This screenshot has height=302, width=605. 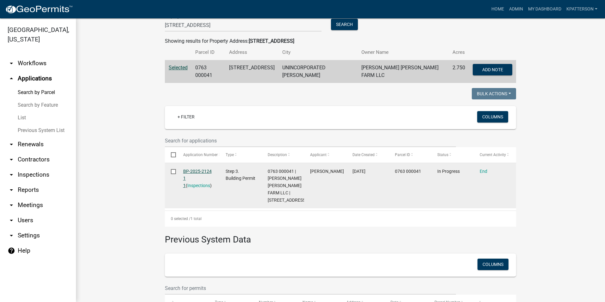 What do you see at coordinates (368, 155) in the screenshot?
I see `datatable-header-cell: Date Created` at bounding box center [368, 155].